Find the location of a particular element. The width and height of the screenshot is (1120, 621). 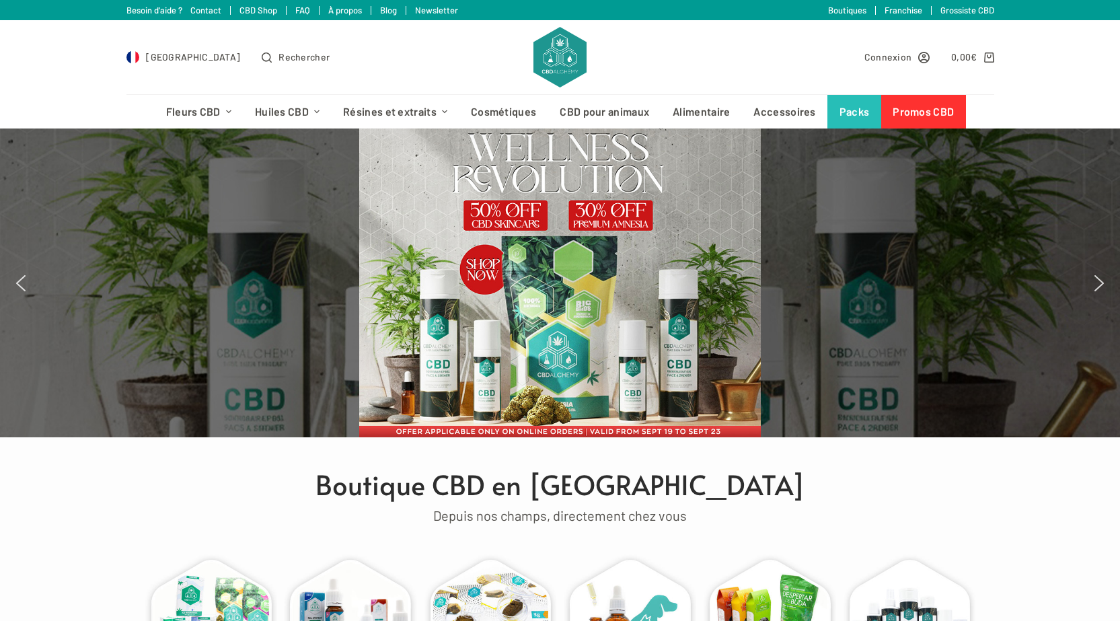

span: Connexion is located at coordinates (888, 56).